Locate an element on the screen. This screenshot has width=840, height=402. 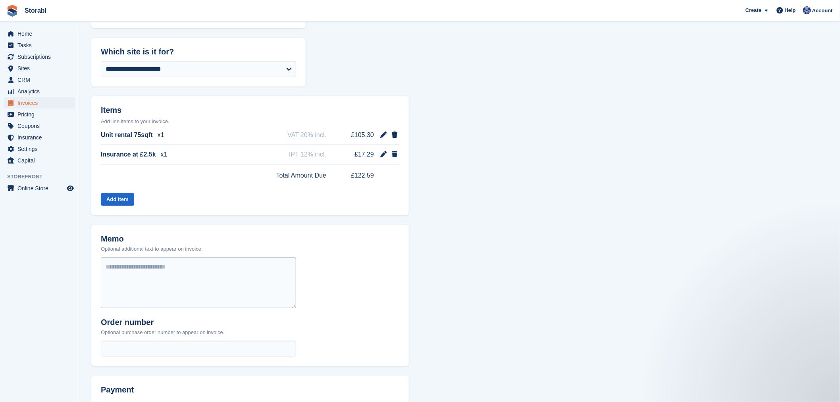
img: Tegan Ewart is located at coordinates (807, 10).